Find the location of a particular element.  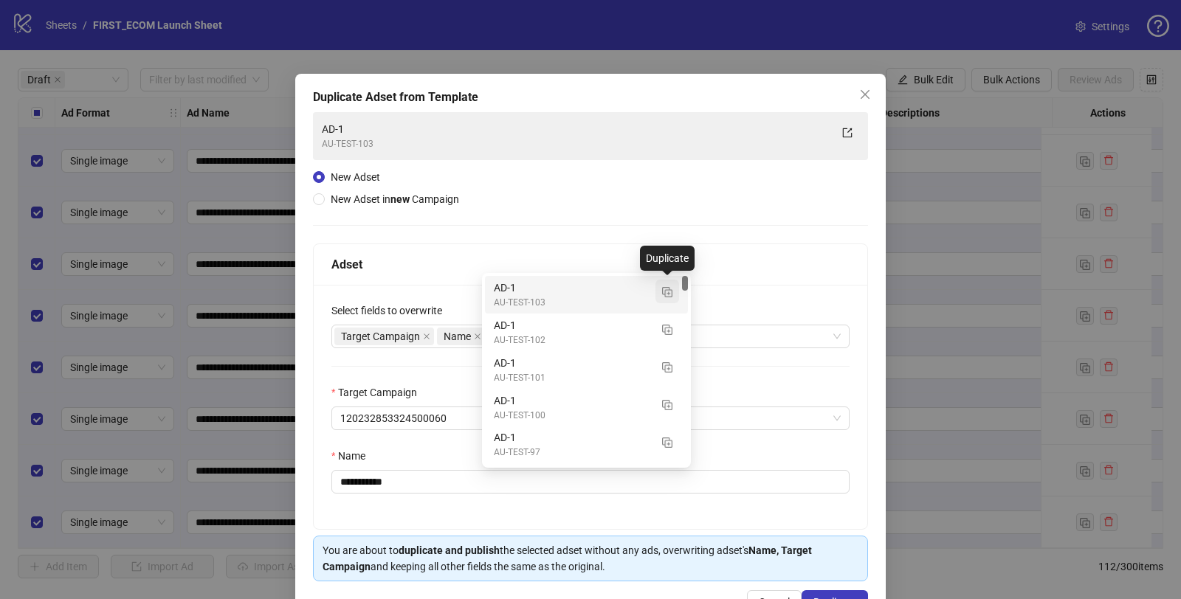

div: AU-TEST-102 is located at coordinates (571, 340).